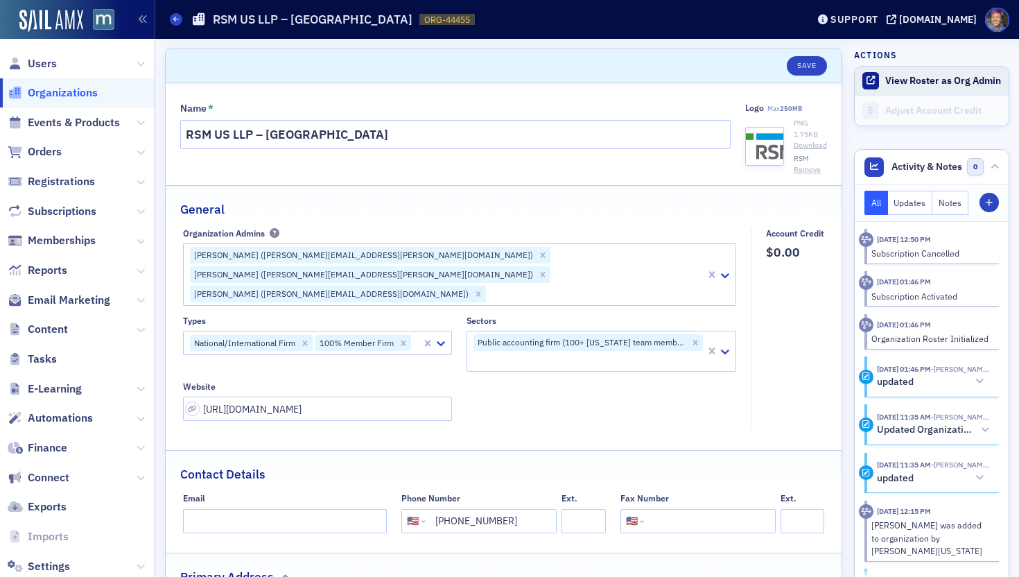 This screenshot has height=577, width=1019. Describe the element at coordinates (543, 274) in the screenshot. I see `div: Remove Sarah Ferguson (sarah.ferguson@rsmus.com)` at that location.